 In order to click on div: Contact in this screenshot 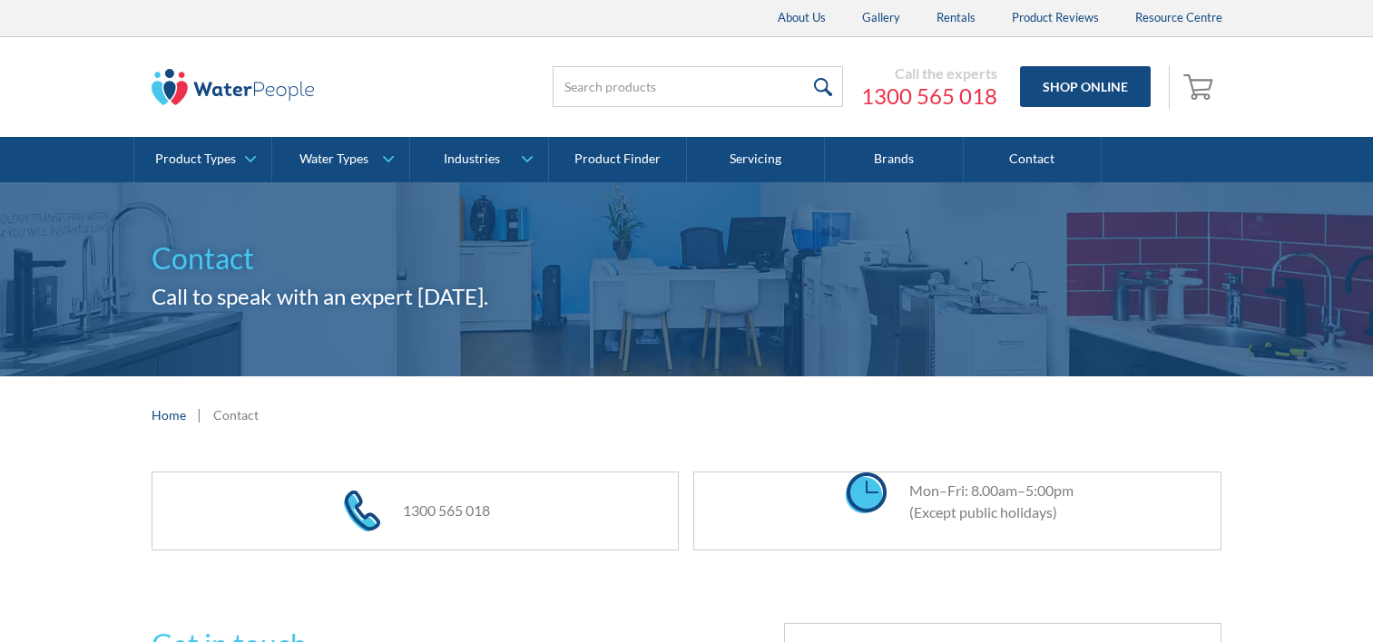, I will do `click(236, 415)`.